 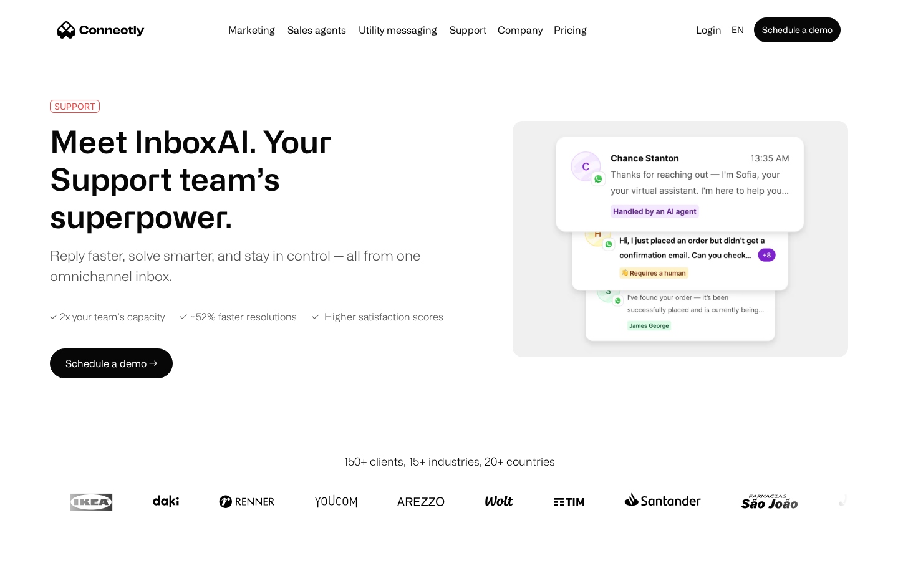 I want to click on a: Support, so click(x=468, y=30).